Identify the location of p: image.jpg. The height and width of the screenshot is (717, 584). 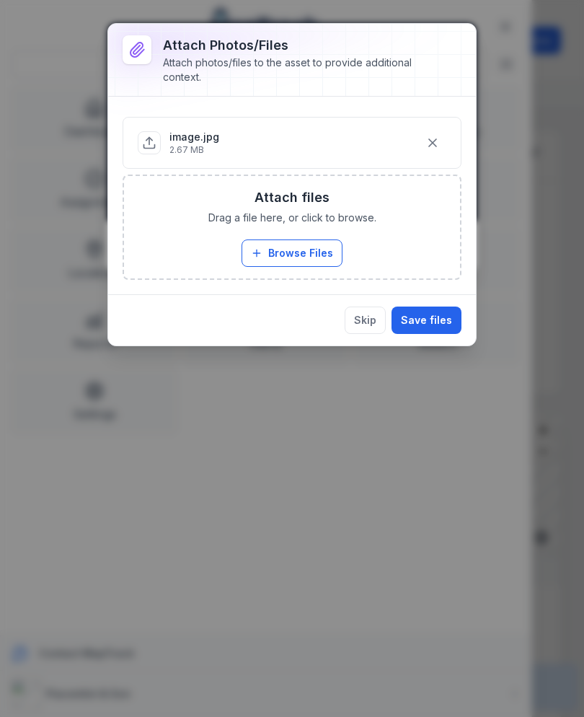
(194, 137).